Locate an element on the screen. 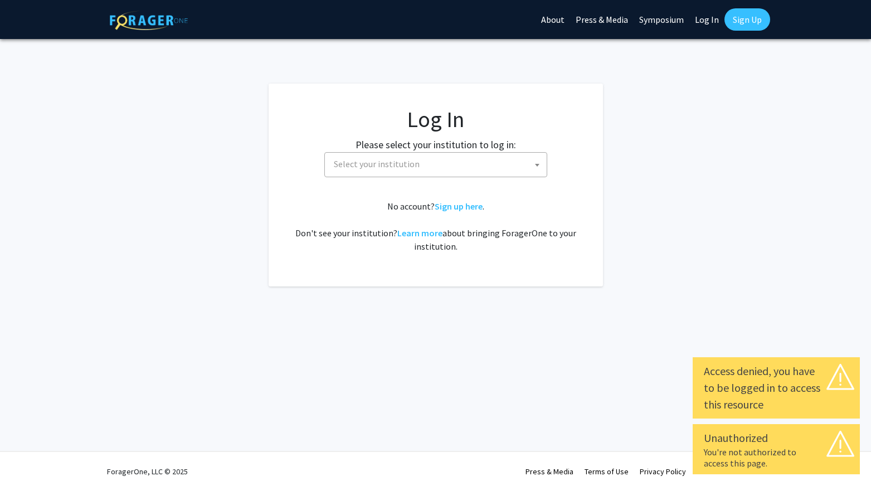 The width and height of the screenshot is (871, 491). a: Learn more about bringing ForagerOne to your institution is located at coordinates (419, 233).